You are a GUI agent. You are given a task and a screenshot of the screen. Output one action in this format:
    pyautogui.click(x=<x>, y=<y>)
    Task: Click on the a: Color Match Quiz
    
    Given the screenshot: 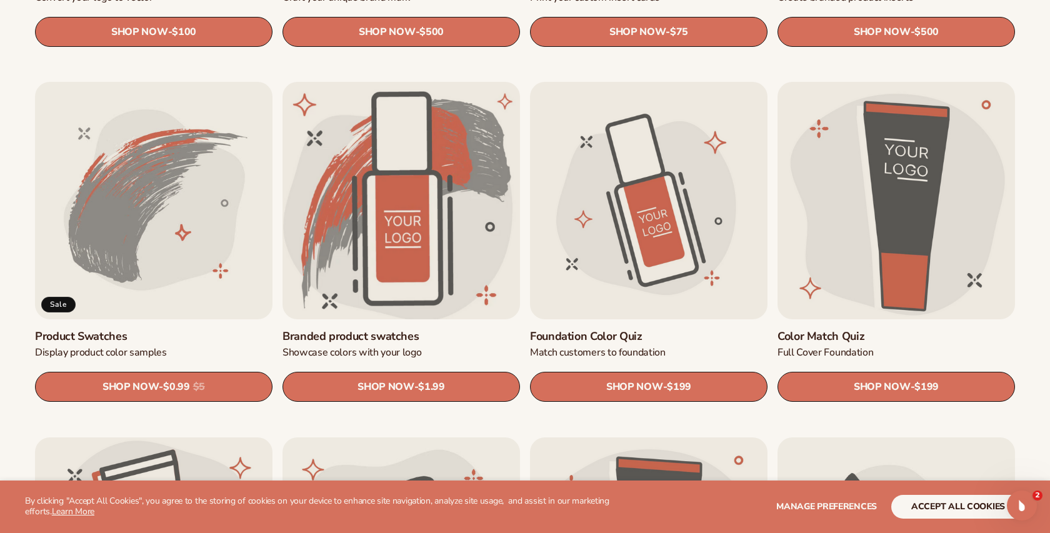 What is the action you would take?
    pyautogui.click(x=896, y=336)
    